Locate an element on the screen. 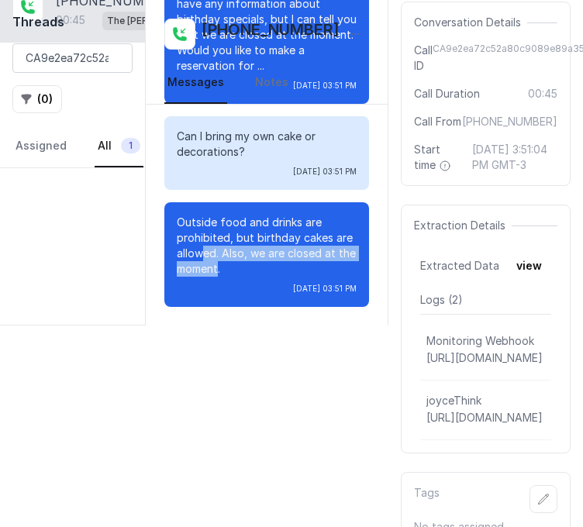 The height and width of the screenshot is (527, 583). span: Call From is located at coordinates (437, 122).